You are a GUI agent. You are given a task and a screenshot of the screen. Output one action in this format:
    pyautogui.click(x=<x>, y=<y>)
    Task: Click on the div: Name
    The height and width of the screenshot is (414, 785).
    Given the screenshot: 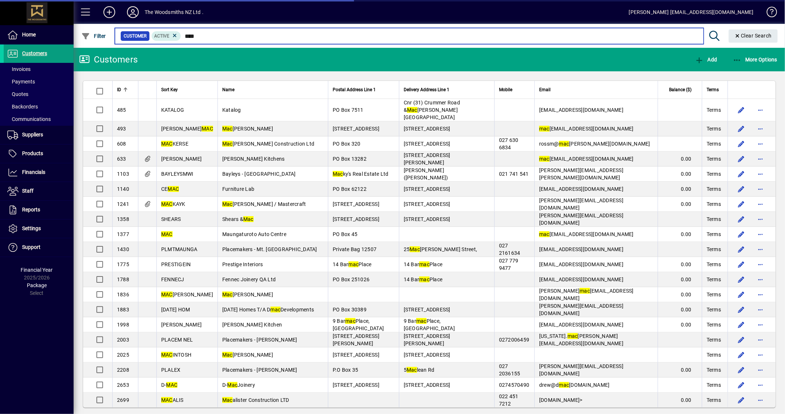 What is the action you would take?
    pyautogui.click(x=273, y=90)
    